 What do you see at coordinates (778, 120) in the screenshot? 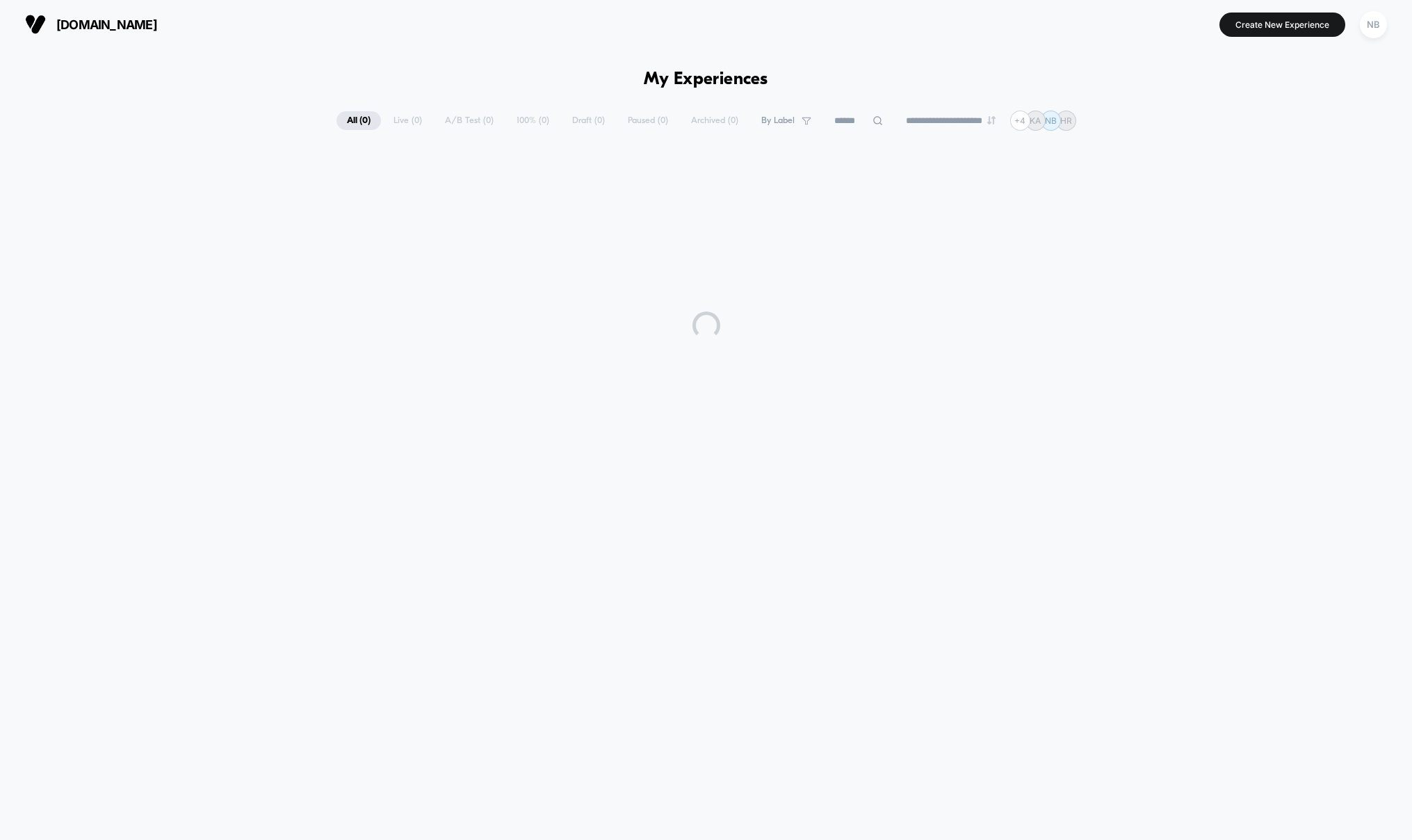
I see `span: By Label` at bounding box center [778, 120].